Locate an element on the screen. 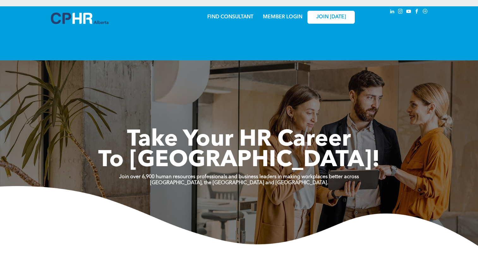 This screenshot has height=254, width=478. a: youtube is located at coordinates (409, 12).